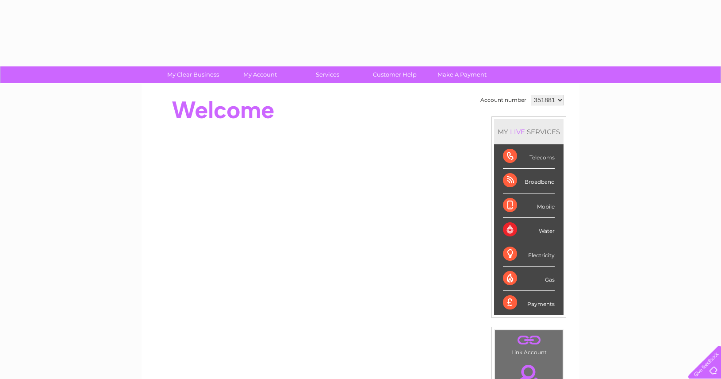 This screenshot has width=721, height=379. What do you see at coordinates (193, 74) in the screenshot?
I see `a: My Clear Business` at bounding box center [193, 74].